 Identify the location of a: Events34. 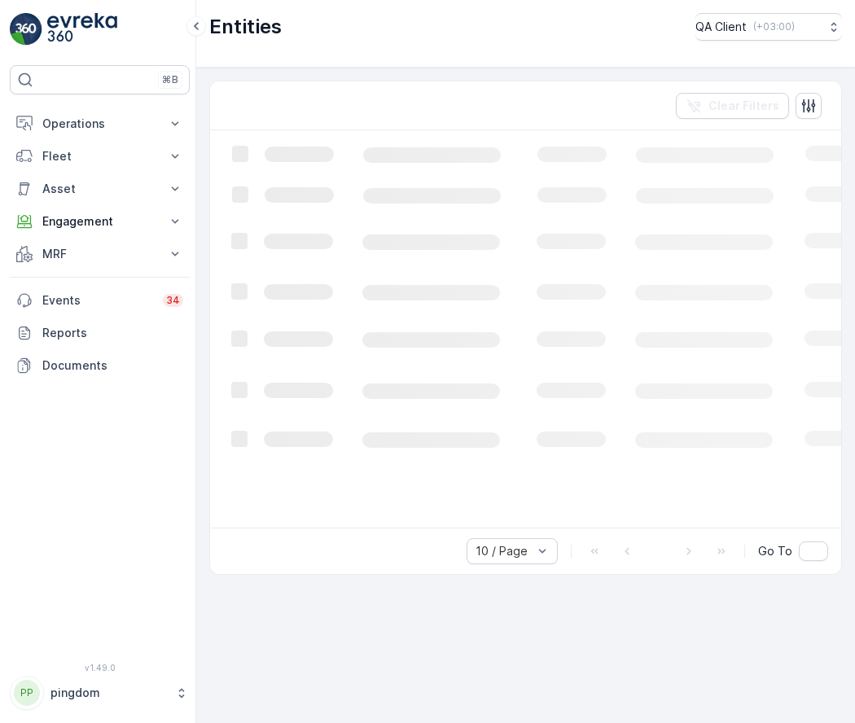
(99, 300).